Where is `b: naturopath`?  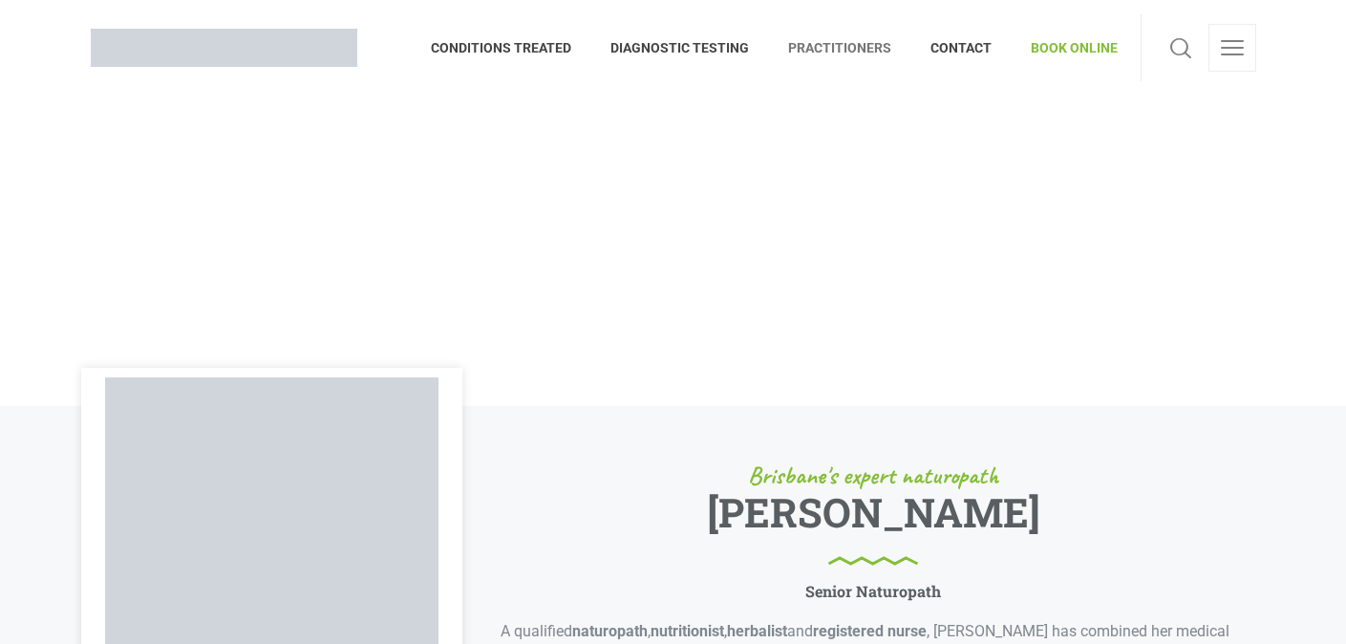
b: naturopath is located at coordinates (609, 630).